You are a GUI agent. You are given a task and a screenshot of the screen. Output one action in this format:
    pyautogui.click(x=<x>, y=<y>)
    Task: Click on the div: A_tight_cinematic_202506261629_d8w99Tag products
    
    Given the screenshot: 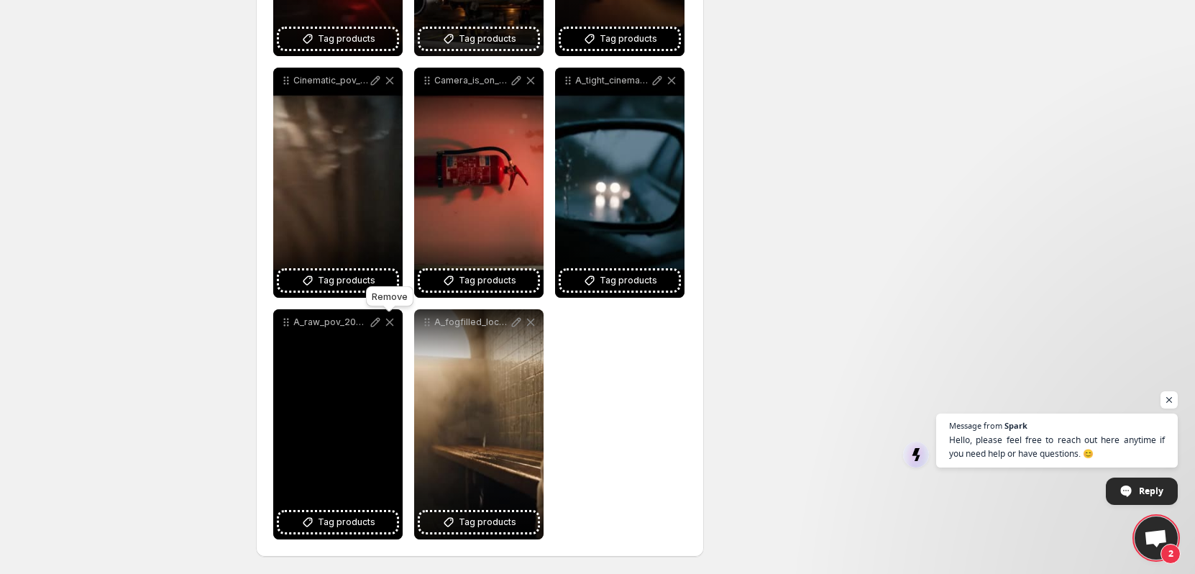 What is the action you would take?
    pyautogui.click(x=620, y=183)
    